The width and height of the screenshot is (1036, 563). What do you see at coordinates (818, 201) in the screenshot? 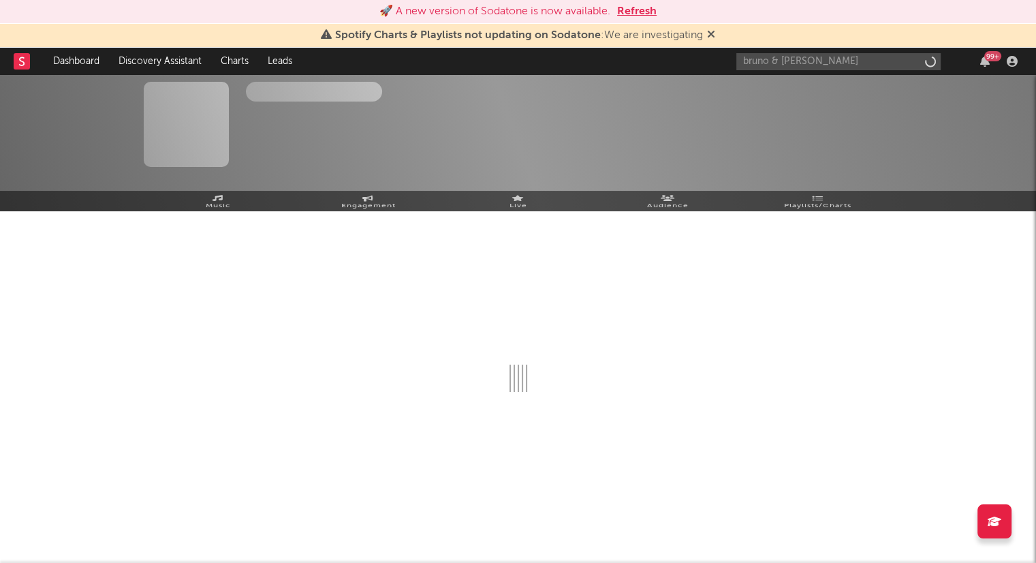
I see `a: Playlists/Charts` at bounding box center [818, 201].